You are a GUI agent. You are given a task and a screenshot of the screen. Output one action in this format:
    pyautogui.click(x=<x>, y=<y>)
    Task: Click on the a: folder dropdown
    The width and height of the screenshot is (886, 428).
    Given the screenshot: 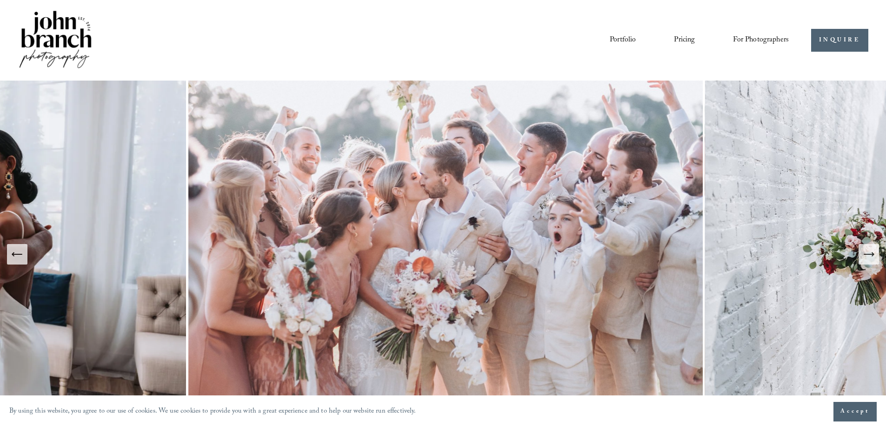 What is the action you would take?
    pyautogui.click(x=761, y=40)
    